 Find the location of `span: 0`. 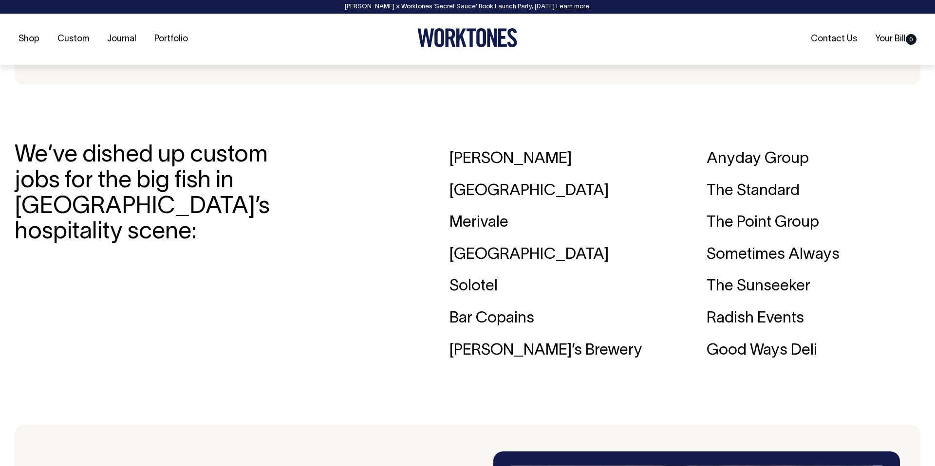

span: 0 is located at coordinates (911, 39).